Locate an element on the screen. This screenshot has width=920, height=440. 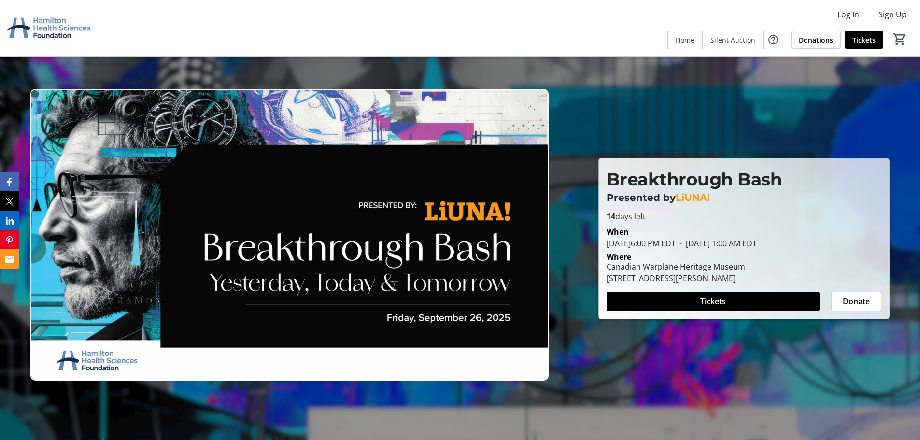
span: Log In is located at coordinates (848, 14).